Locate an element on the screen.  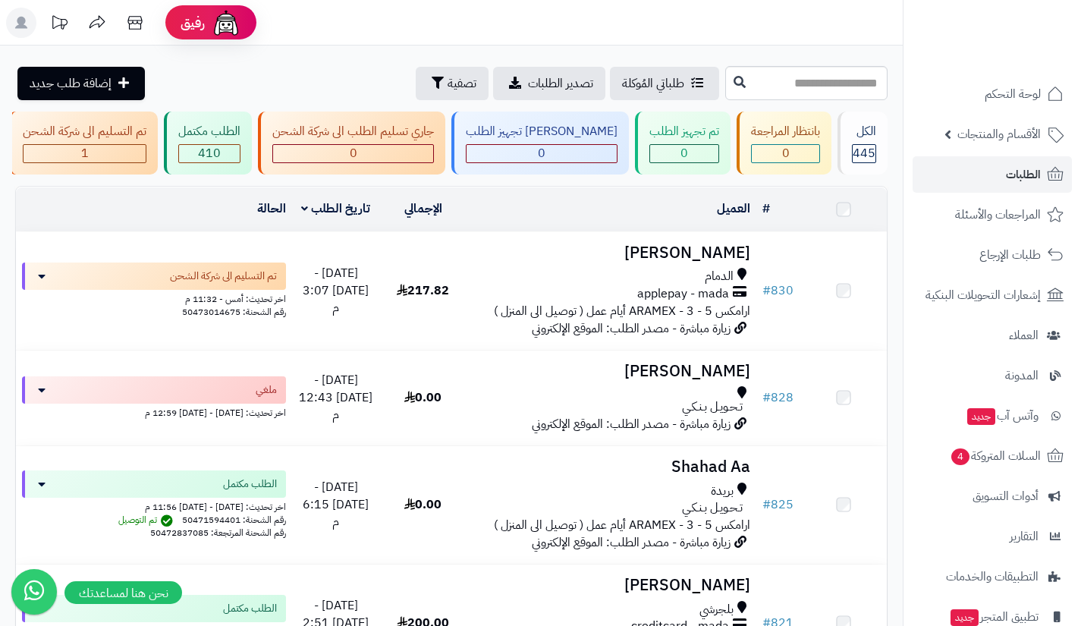
a: الطلب مكتمل 410 is located at coordinates (208, 143).